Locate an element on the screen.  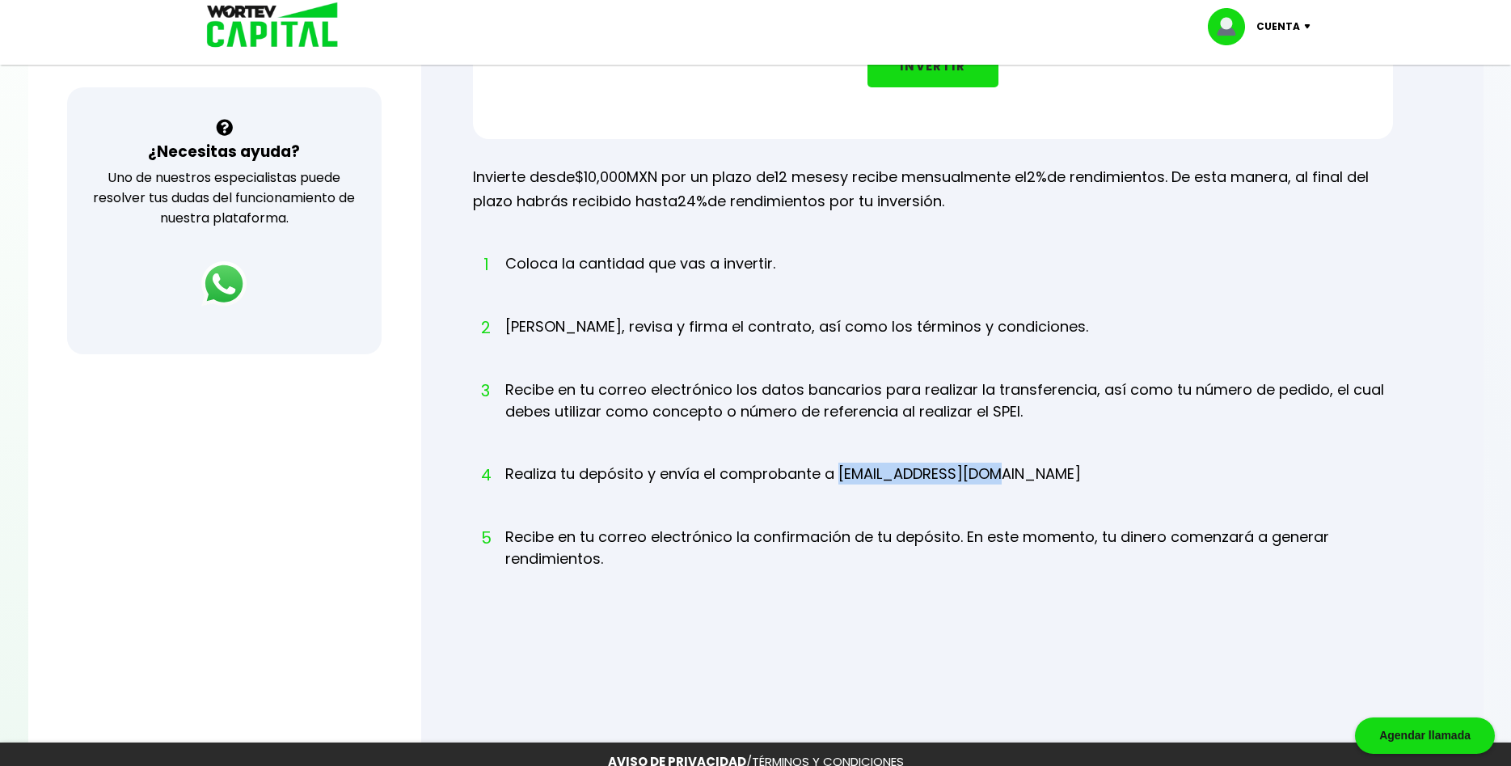
span: 2 is located at coordinates (485, 327).